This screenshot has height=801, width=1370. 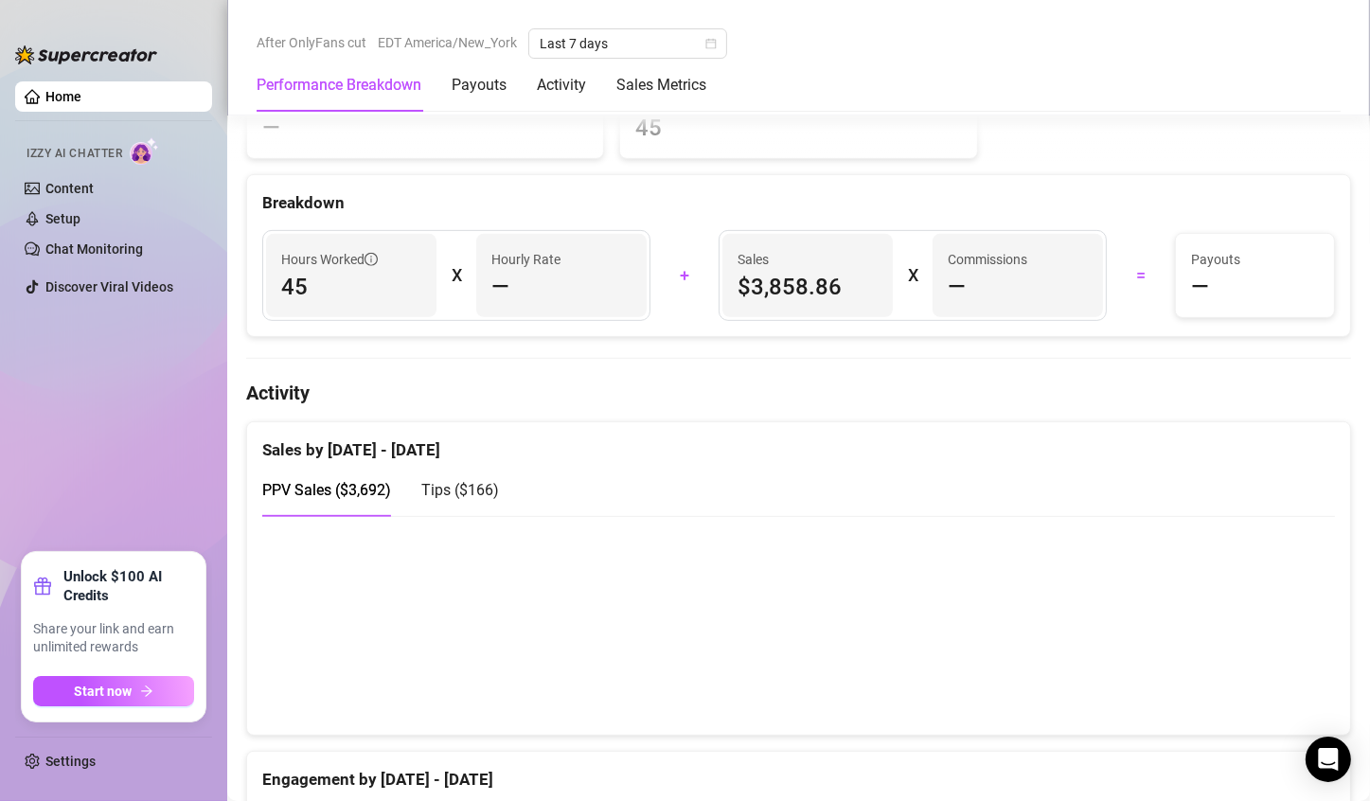 What do you see at coordinates (371, 259) in the screenshot?
I see `span: info-circle` at bounding box center [371, 259].